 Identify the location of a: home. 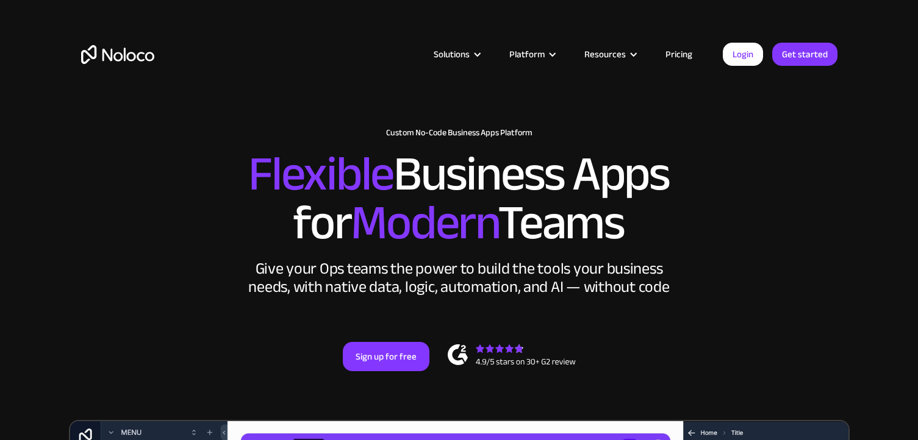
(118, 54).